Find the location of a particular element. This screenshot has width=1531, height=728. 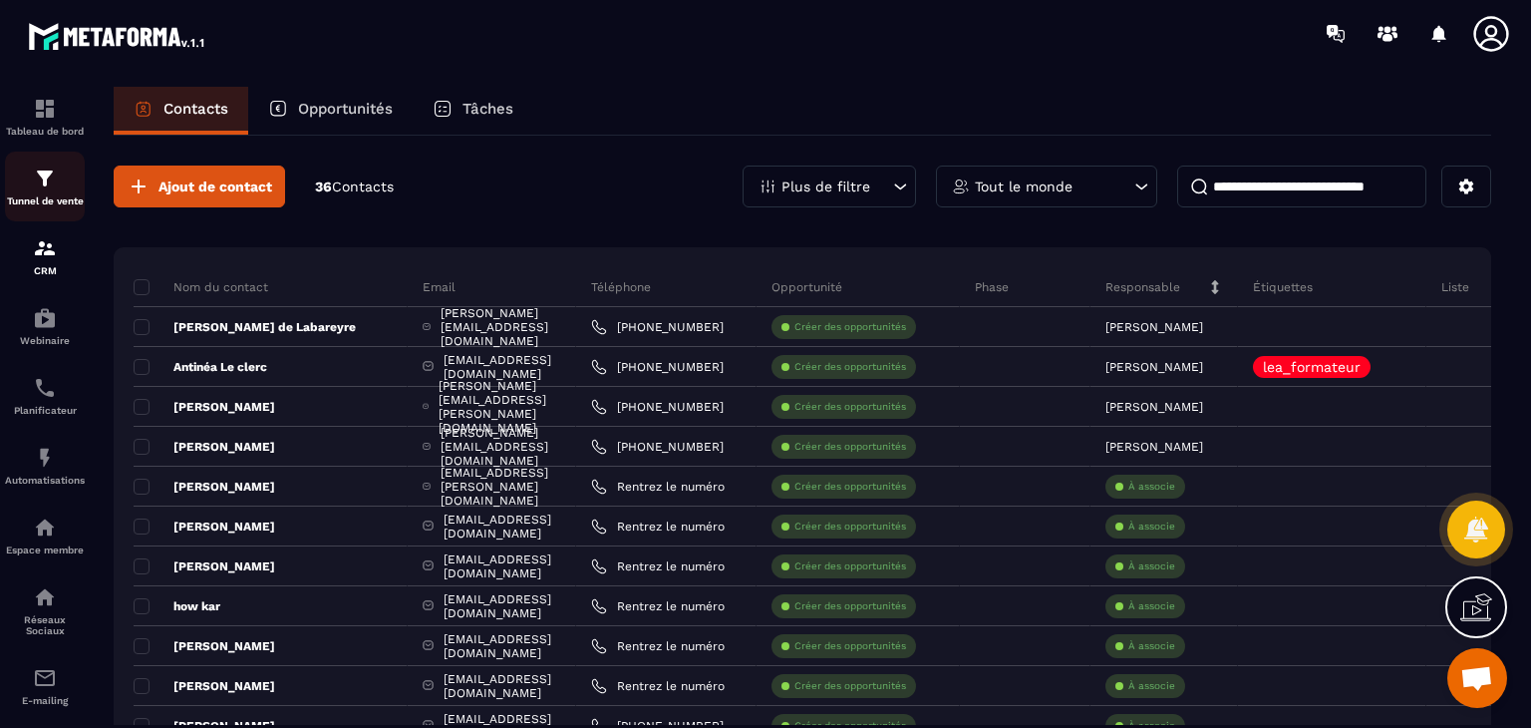

p: Planificateur is located at coordinates (45, 410).